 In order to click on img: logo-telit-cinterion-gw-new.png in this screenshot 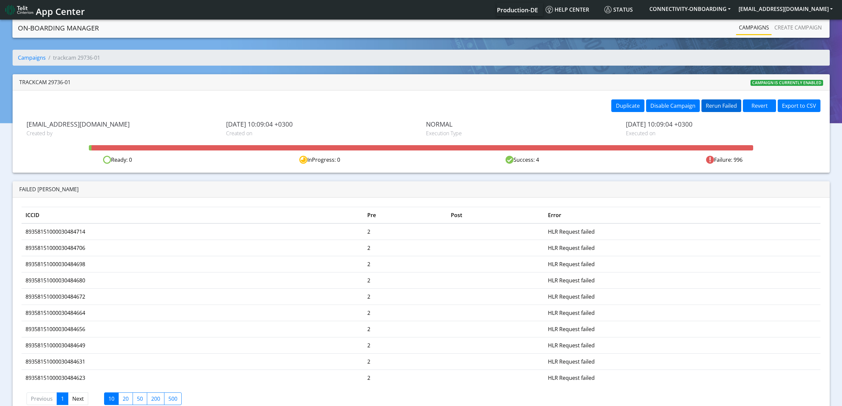, I will do `click(19, 10)`.